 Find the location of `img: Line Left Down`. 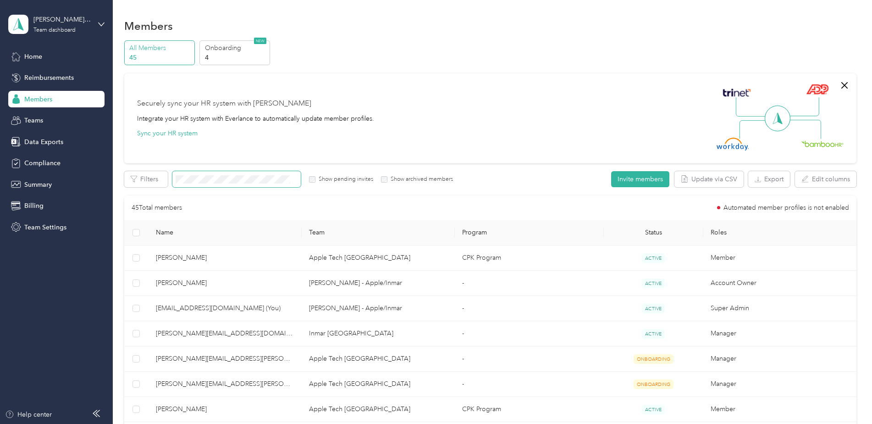

img: Line Left Down is located at coordinates (755, 129).